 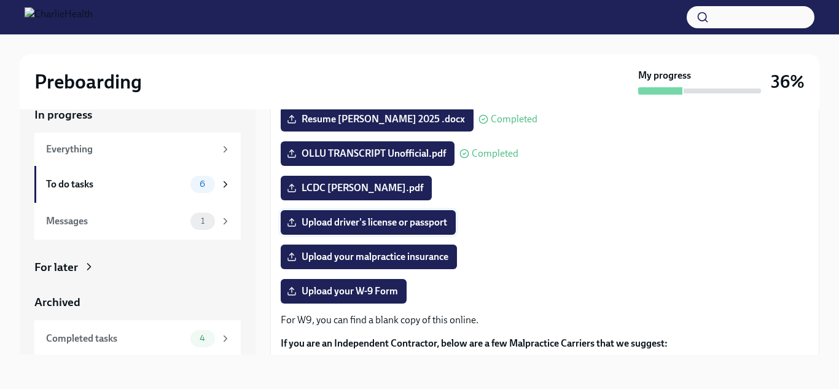 I want to click on span: 4, so click(x=202, y=338).